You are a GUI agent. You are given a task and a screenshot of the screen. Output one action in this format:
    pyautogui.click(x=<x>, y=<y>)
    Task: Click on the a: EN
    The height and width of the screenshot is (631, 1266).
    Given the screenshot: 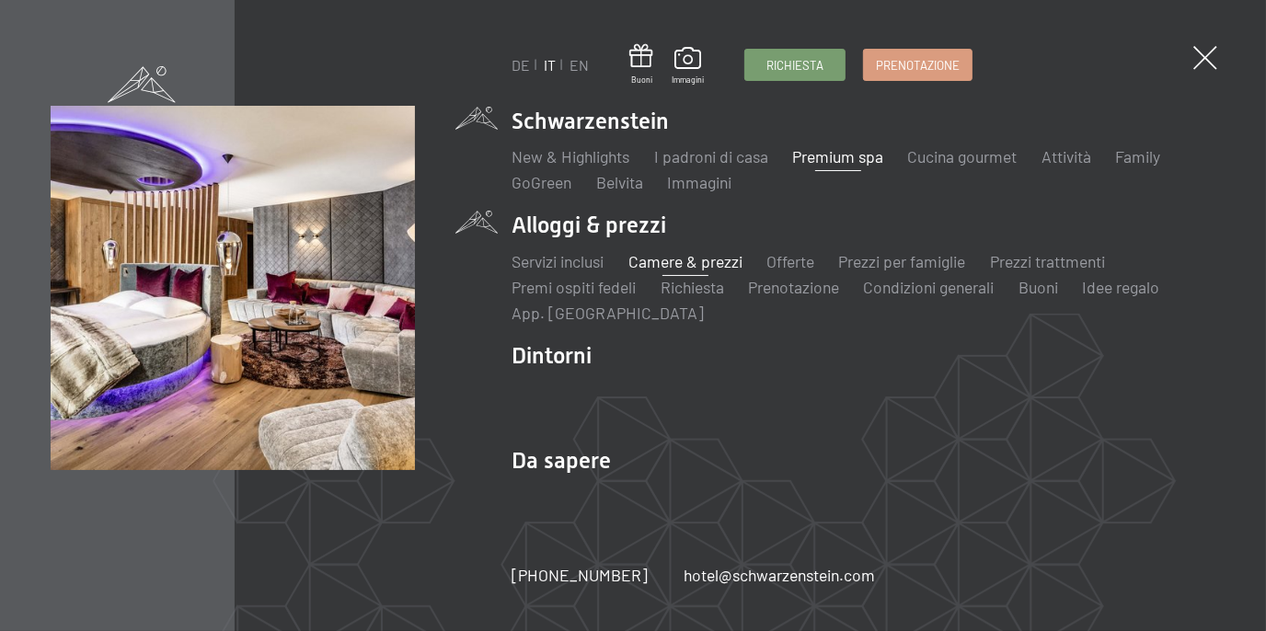 What is the action you would take?
    pyautogui.click(x=579, y=64)
    